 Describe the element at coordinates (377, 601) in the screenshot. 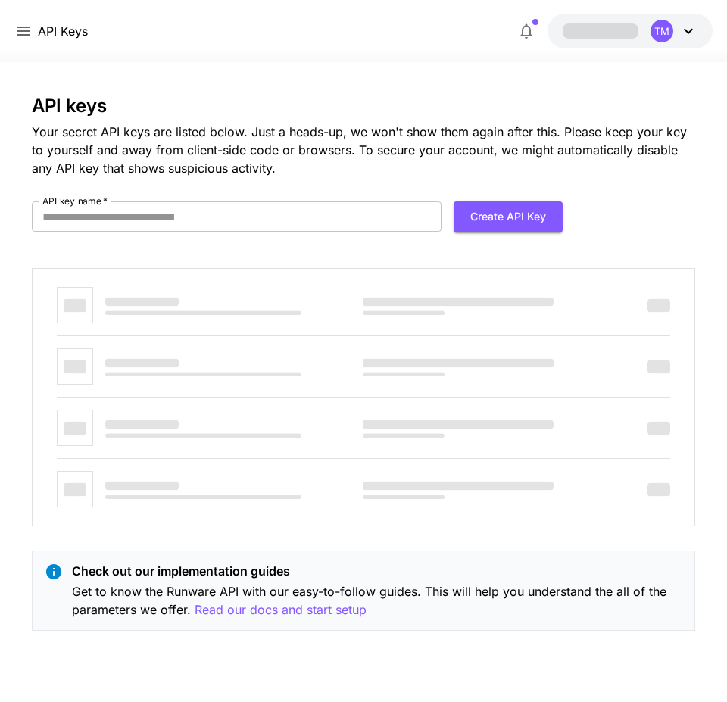

I see `p: Get to know the Runware API with our easy-to-follow guides. This will help you understand the all...` at that location.